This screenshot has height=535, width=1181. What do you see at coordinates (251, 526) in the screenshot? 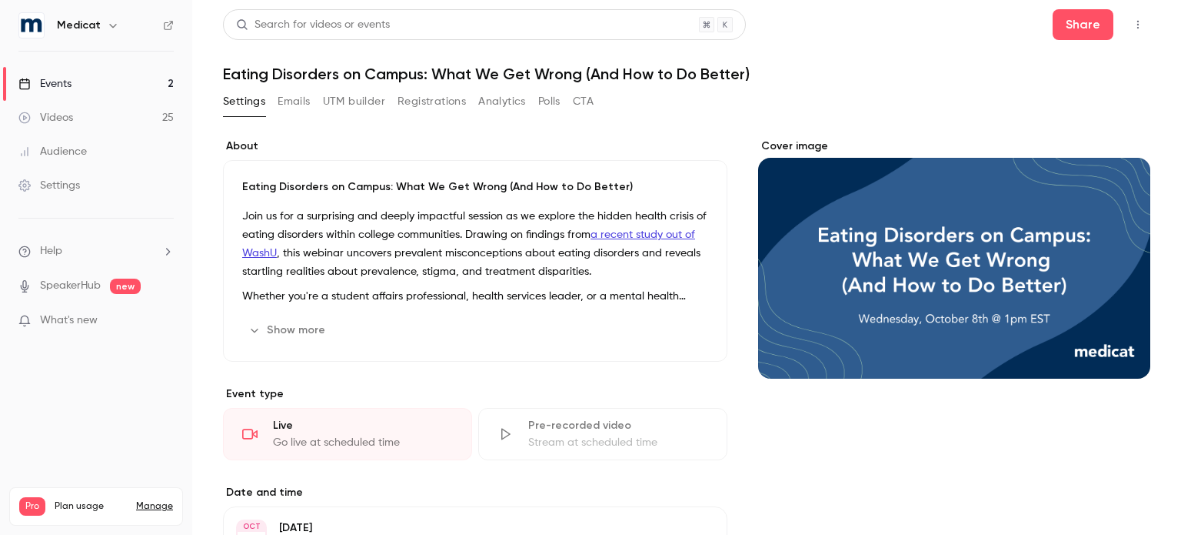
I see `div: OCT` at bounding box center [251, 526].